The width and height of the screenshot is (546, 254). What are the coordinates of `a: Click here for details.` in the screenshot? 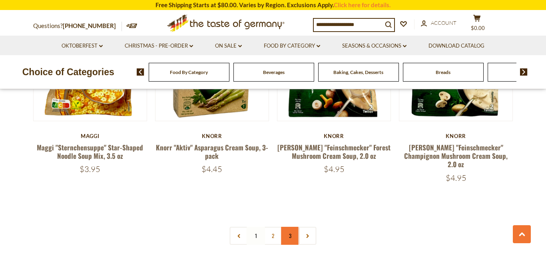 It's located at (362, 5).